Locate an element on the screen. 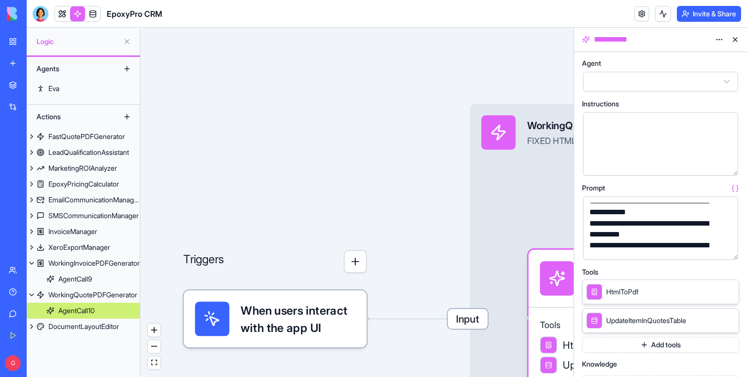 The image size is (747, 377). a: EmailCommunicationManager is located at coordinates (83, 200).